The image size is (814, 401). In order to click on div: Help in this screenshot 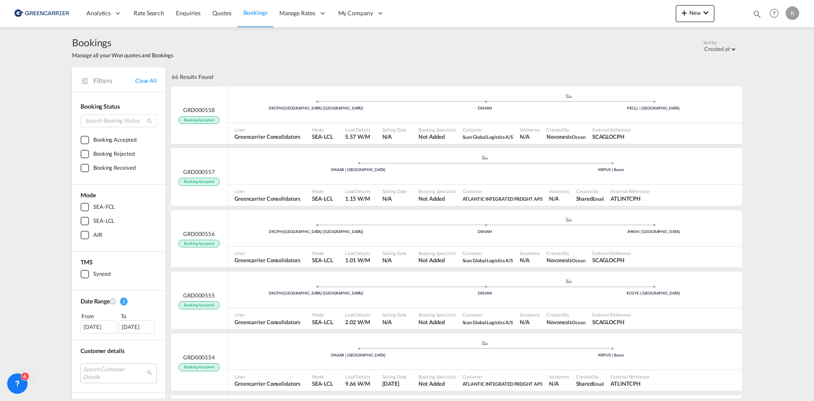, I will do `click(777, 14)`.